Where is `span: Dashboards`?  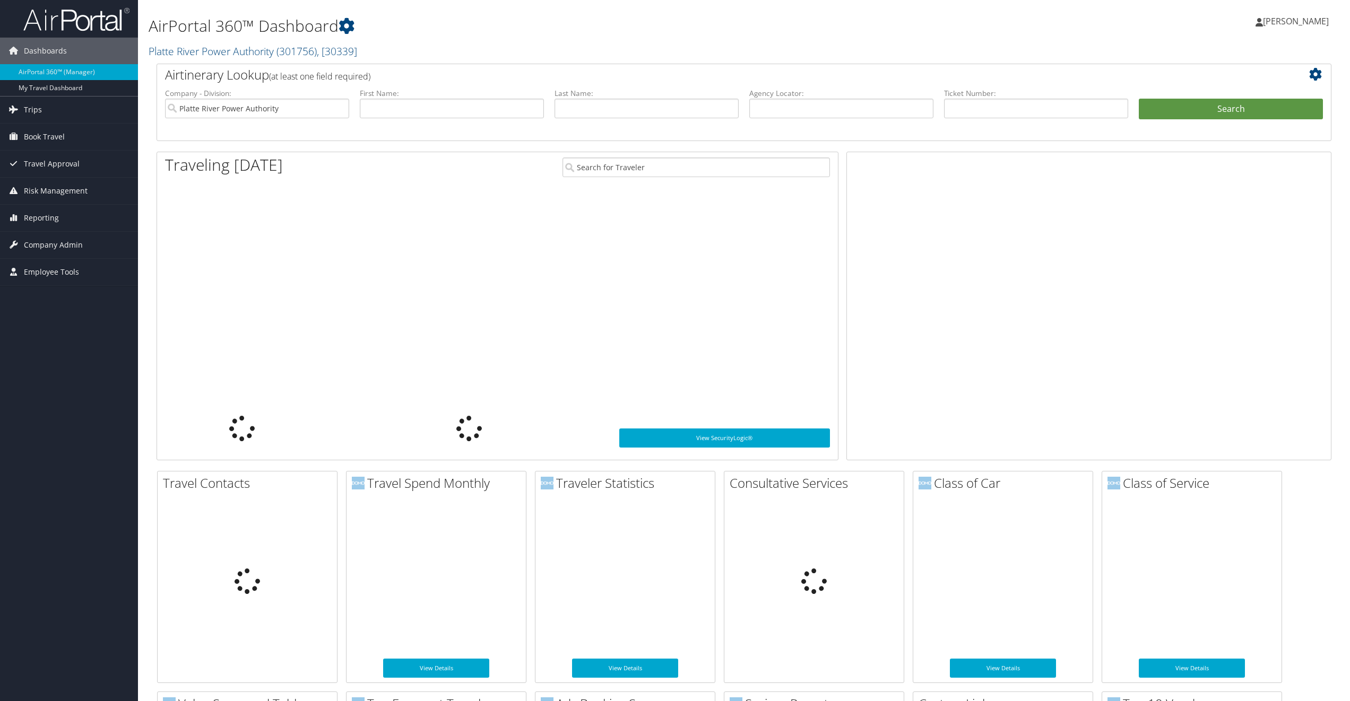
span: Dashboards is located at coordinates (45, 51).